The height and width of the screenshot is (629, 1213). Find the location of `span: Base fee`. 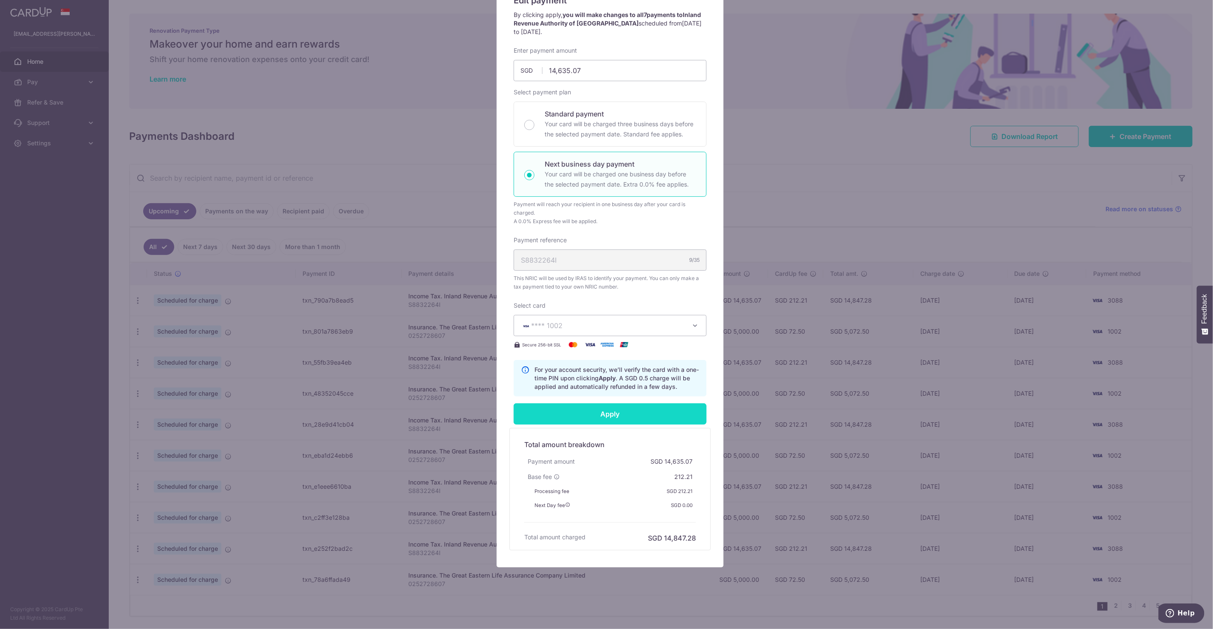

span: Base fee is located at coordinates (540, 477).